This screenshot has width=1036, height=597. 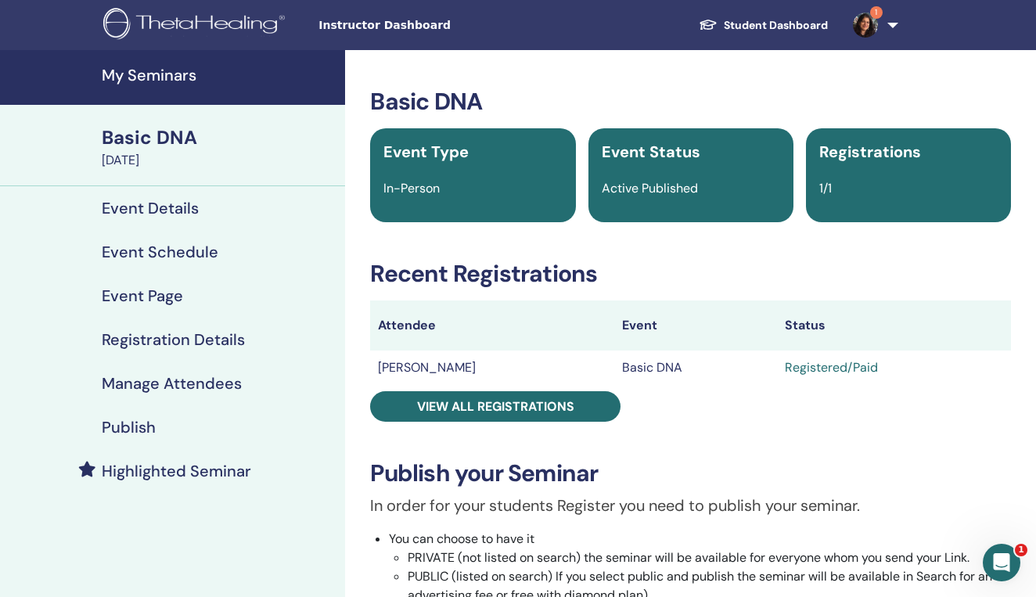 What do you see at coordinates (171, 384) in the screenshot?
I see `h4: Manage Attendees` at bounding box center [171, 384].